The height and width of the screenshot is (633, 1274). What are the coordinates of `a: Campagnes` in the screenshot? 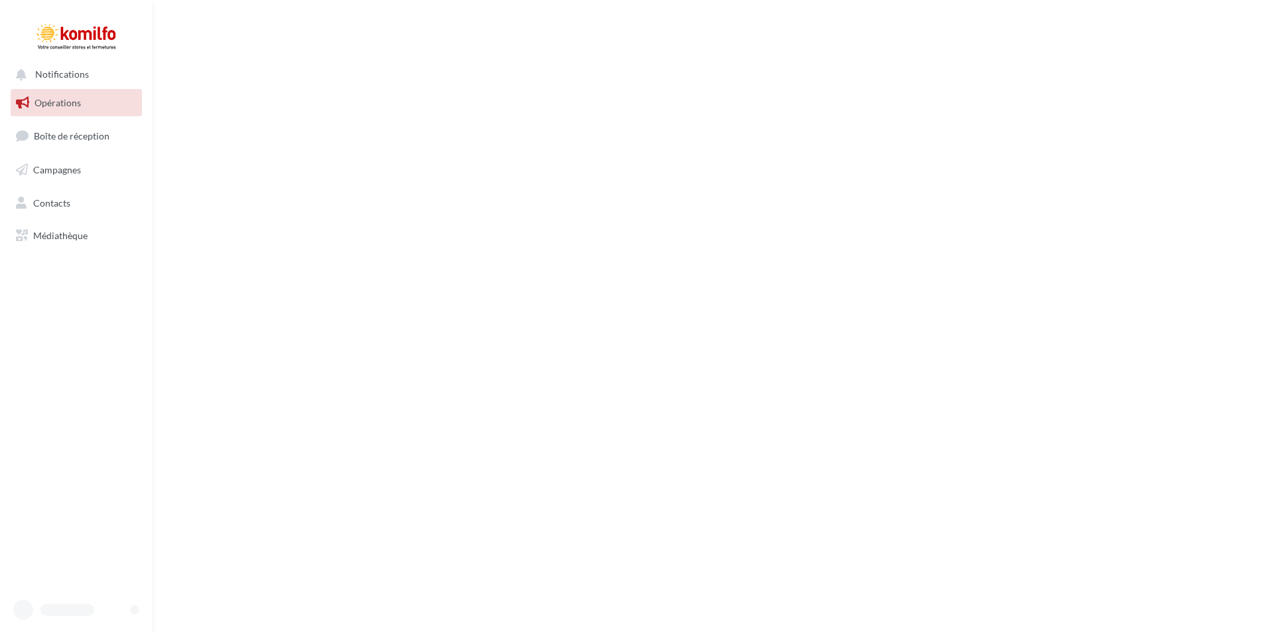 It's located at (76, 170).